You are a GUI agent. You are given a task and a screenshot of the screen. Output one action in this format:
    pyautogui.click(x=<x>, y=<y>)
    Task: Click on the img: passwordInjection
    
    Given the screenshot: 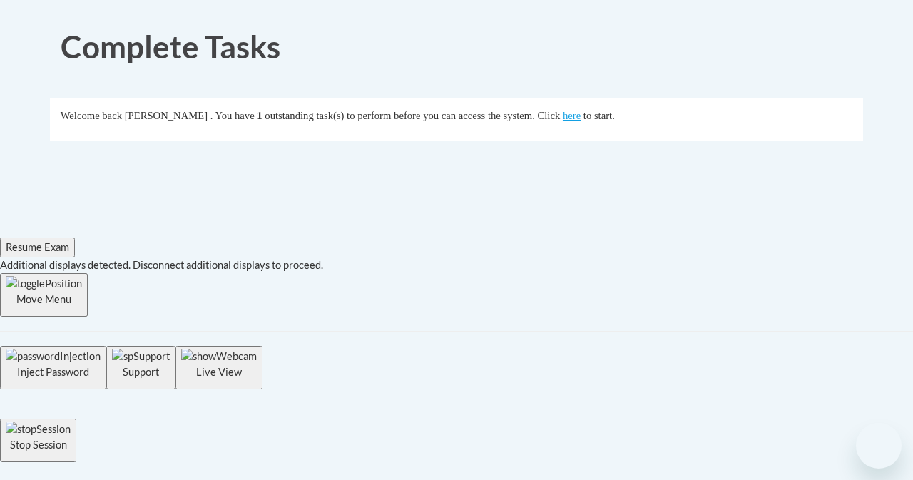 What is the action you would take?
    pyautogui.click(x=53, y=357)
    